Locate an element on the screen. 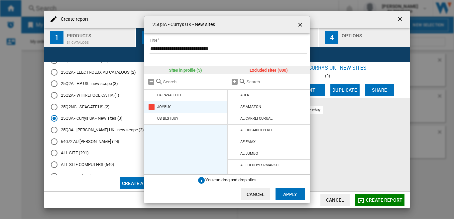 This screenshot has height=219, width=454. div: AE DUBAIDUTYFREE is located at coordinates (257, 130).